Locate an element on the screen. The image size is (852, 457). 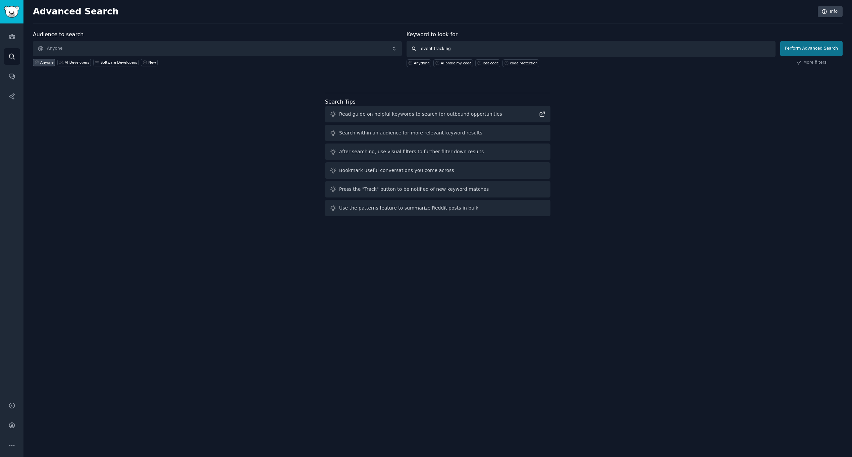
div: Anyone is located at coordinates (47, 62).